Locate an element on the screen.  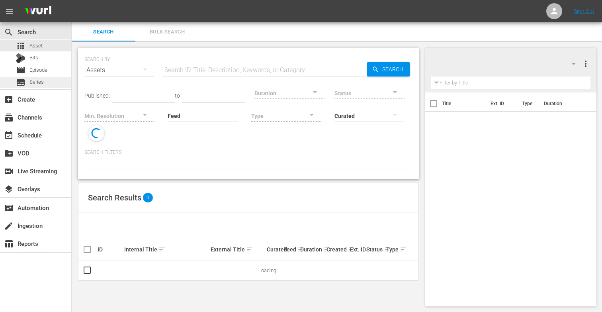
span: VOD is located at coordinates (9, 153).